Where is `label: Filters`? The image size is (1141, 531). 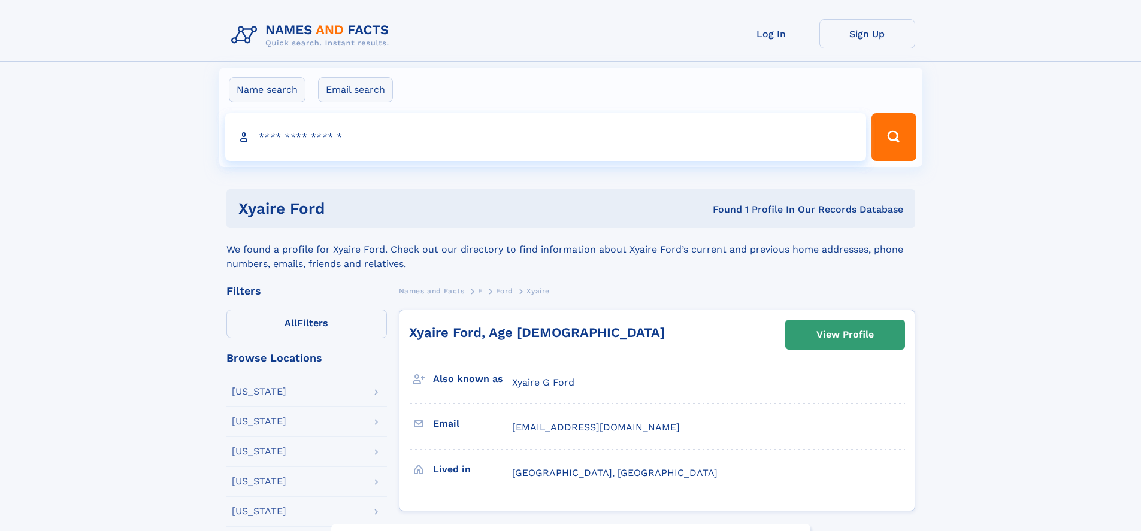 label: Filters is located at coordinates (307, 324).